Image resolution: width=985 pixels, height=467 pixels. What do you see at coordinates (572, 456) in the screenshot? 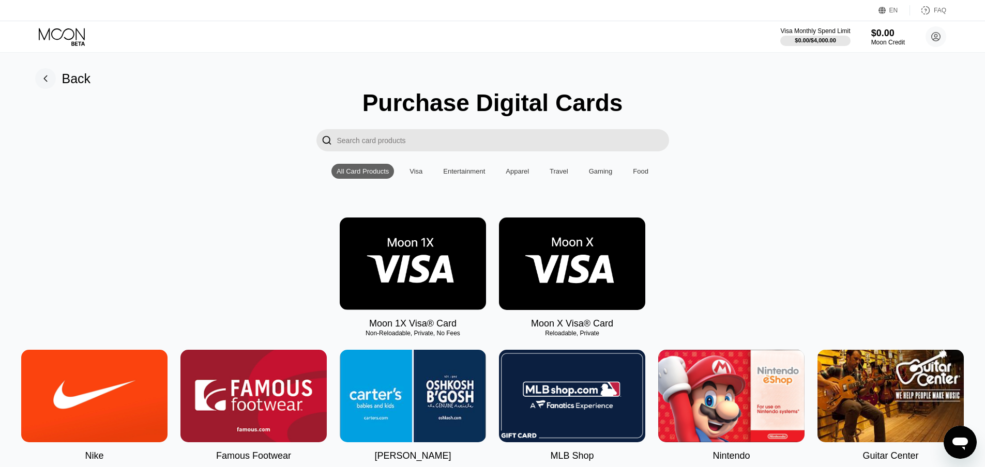
I see `div: MLB Shop` at bounding box center [572, 456].